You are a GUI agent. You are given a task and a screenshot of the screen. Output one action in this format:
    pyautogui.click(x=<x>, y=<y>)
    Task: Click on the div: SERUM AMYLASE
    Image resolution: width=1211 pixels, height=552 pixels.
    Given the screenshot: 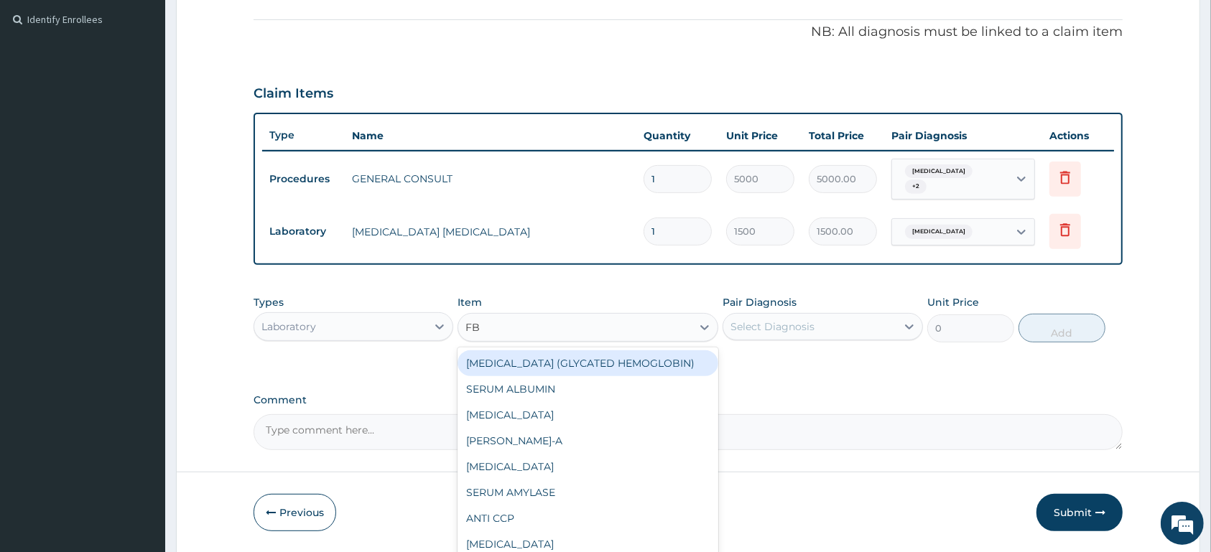 What is the action you would take?
    pyautogui.click(x=588, y=493)
    